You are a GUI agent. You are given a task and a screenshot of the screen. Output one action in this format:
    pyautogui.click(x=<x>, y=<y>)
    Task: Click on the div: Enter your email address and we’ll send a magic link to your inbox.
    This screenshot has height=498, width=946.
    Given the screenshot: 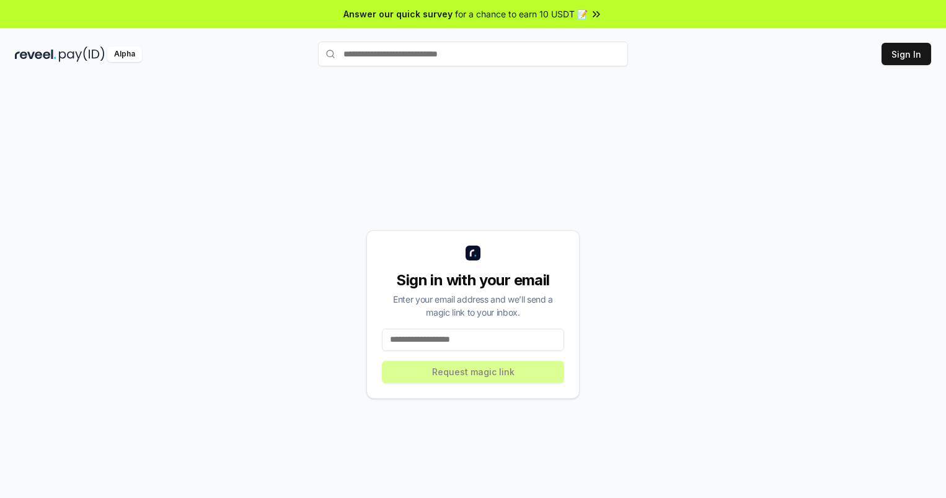 What is the action you would take?
    pyautogui.click(x=473, y=305)
    